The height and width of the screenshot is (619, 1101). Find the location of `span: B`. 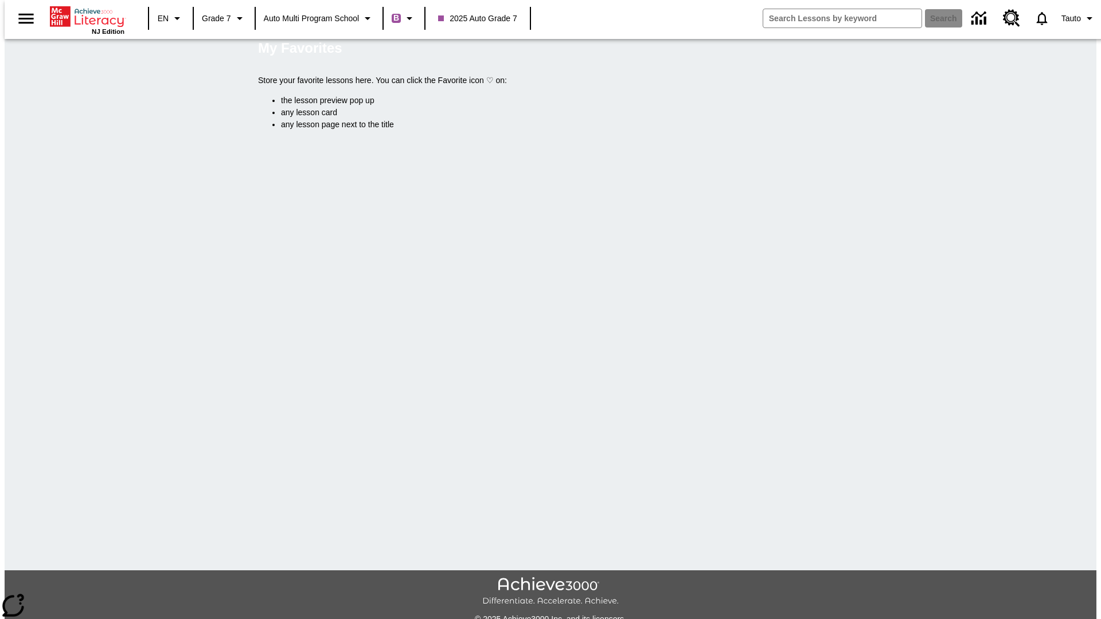

span: B is located at coordinates (396, 18).